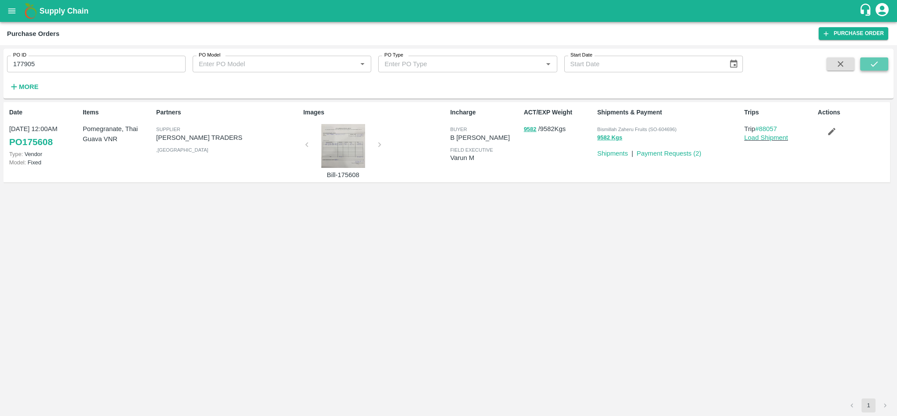 Image resolution: width=897 pixels, height=416 pixels. I want to click on button: 9582, so click(530, 129).